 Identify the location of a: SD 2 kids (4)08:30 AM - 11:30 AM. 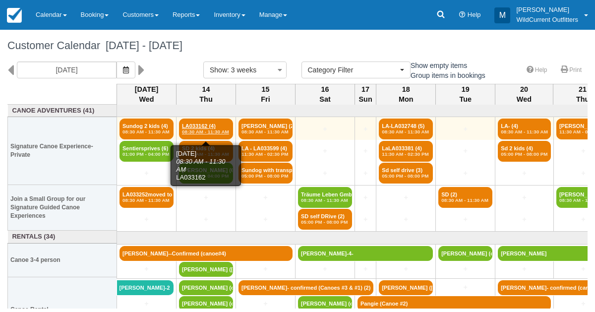
(206, 151).